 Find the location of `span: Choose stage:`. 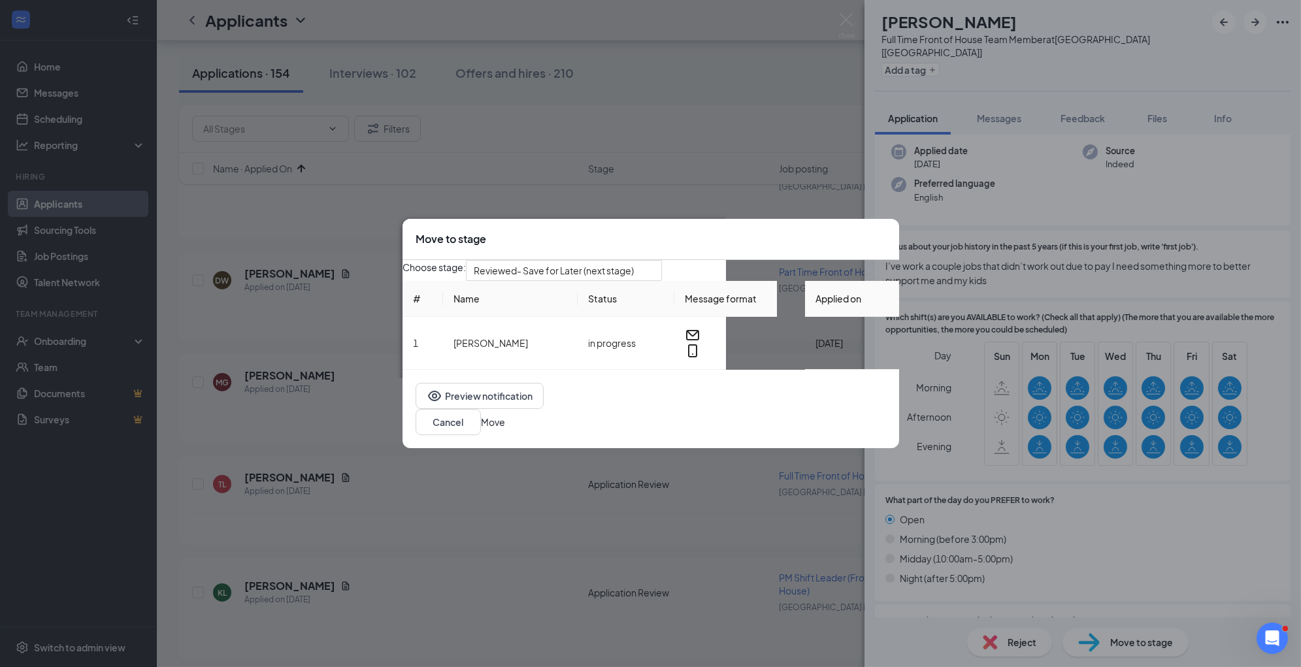

span: Choose stage: is located at coordinates (434, 271).